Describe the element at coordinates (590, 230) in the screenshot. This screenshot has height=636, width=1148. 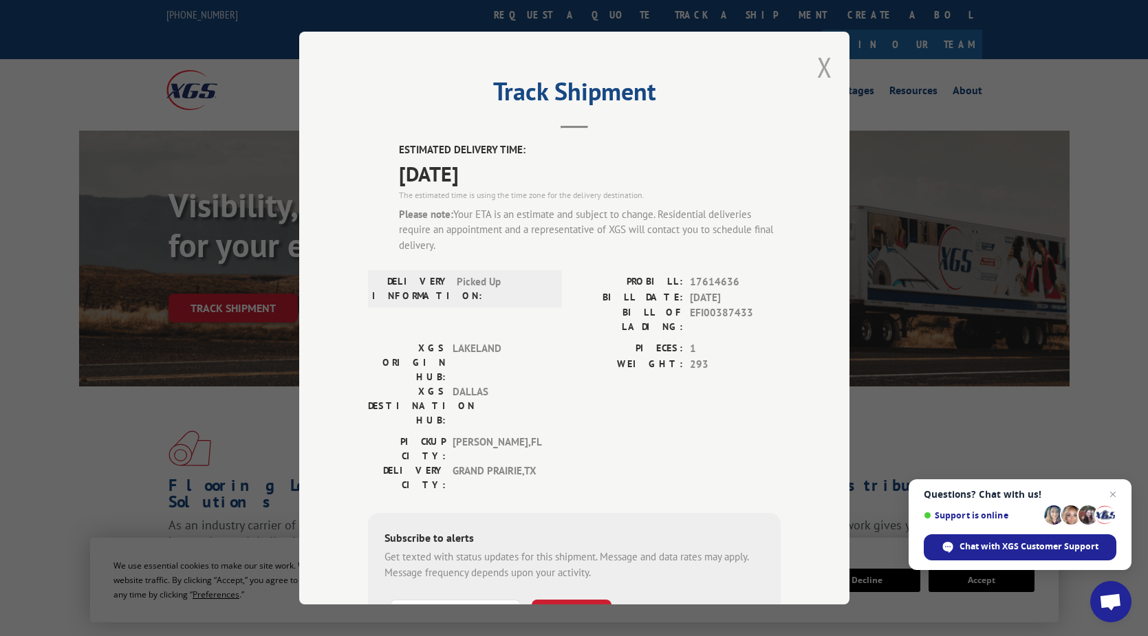
I see `div: Your ETA is an estimate and subject to change. Residential deliveries require an appointment and ...` at that location.